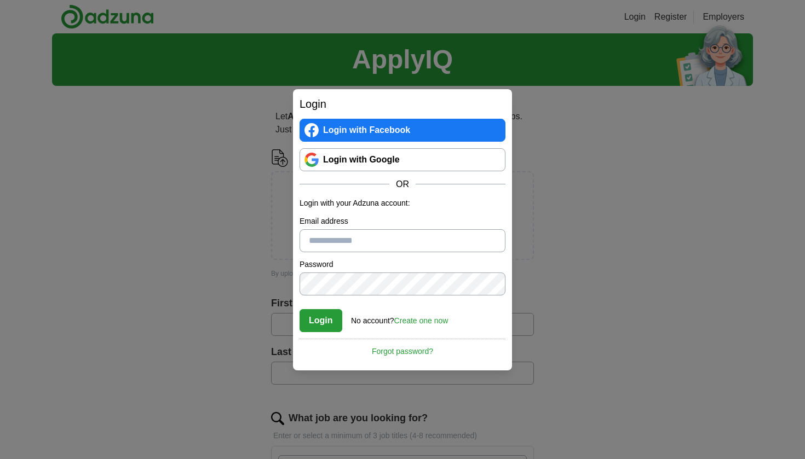  I want to click on h2: Login, so click(402, 104).